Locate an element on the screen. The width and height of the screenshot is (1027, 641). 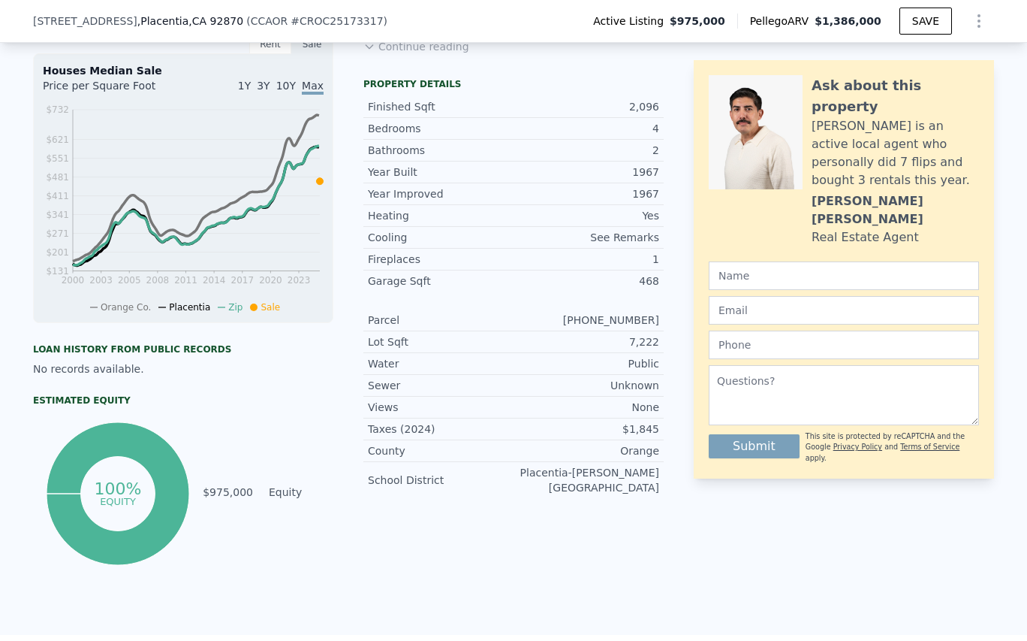
div: $1,845 is located at coordinates (586, 429).